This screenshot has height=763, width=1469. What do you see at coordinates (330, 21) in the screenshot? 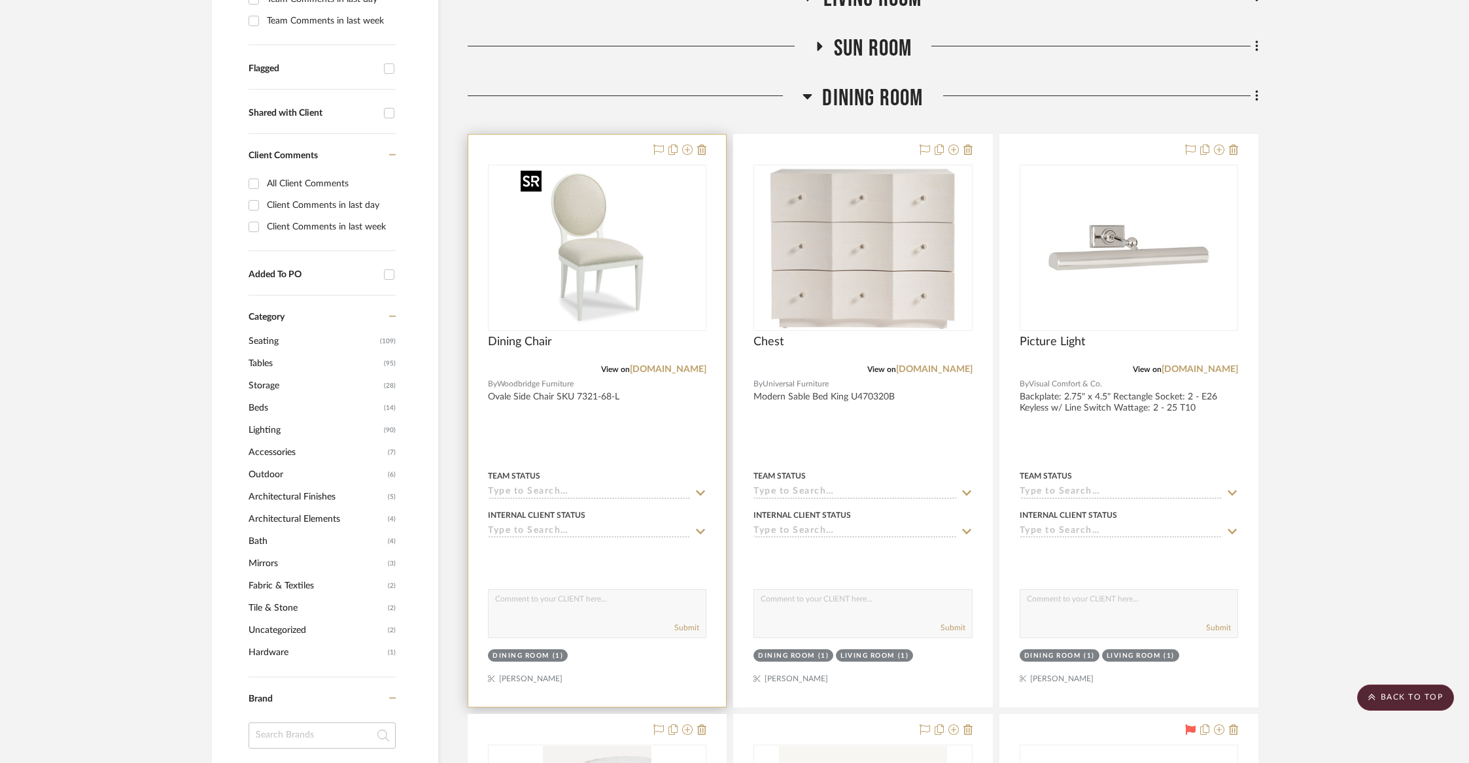
I see `div: Team Comments in last week` at bounding box center [330, 21].